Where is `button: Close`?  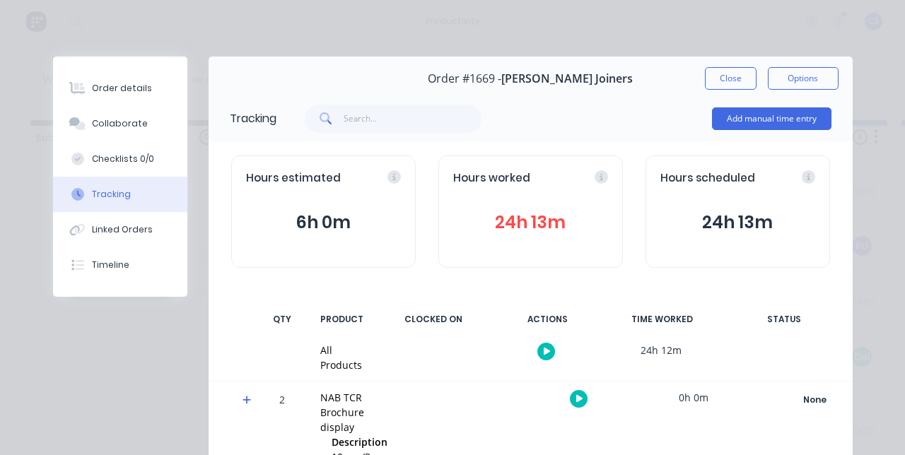 button: Close is located at coordinates (731, 79).